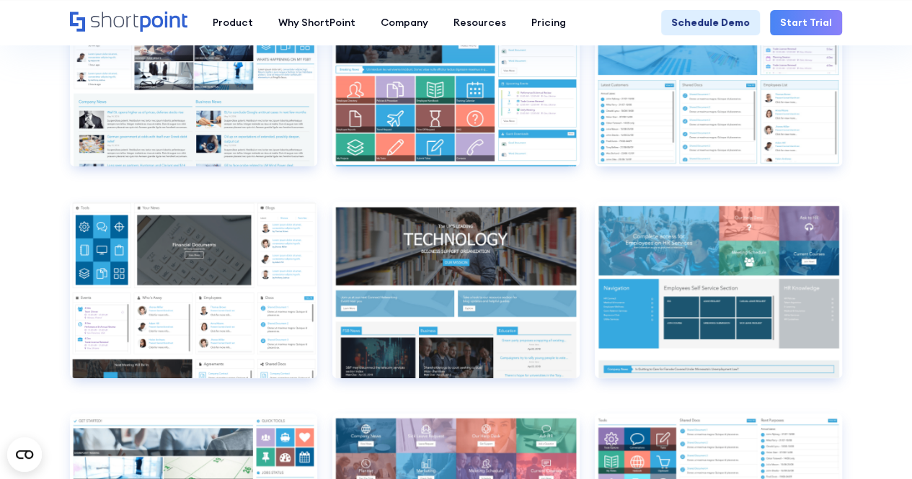 Image resolution: width=912 pixels, height=479 pixels. What do you see at coordinates (193, 300) in the screenshot?
I see `a: Intranet Layout 12` at bounding box center [193, 300].